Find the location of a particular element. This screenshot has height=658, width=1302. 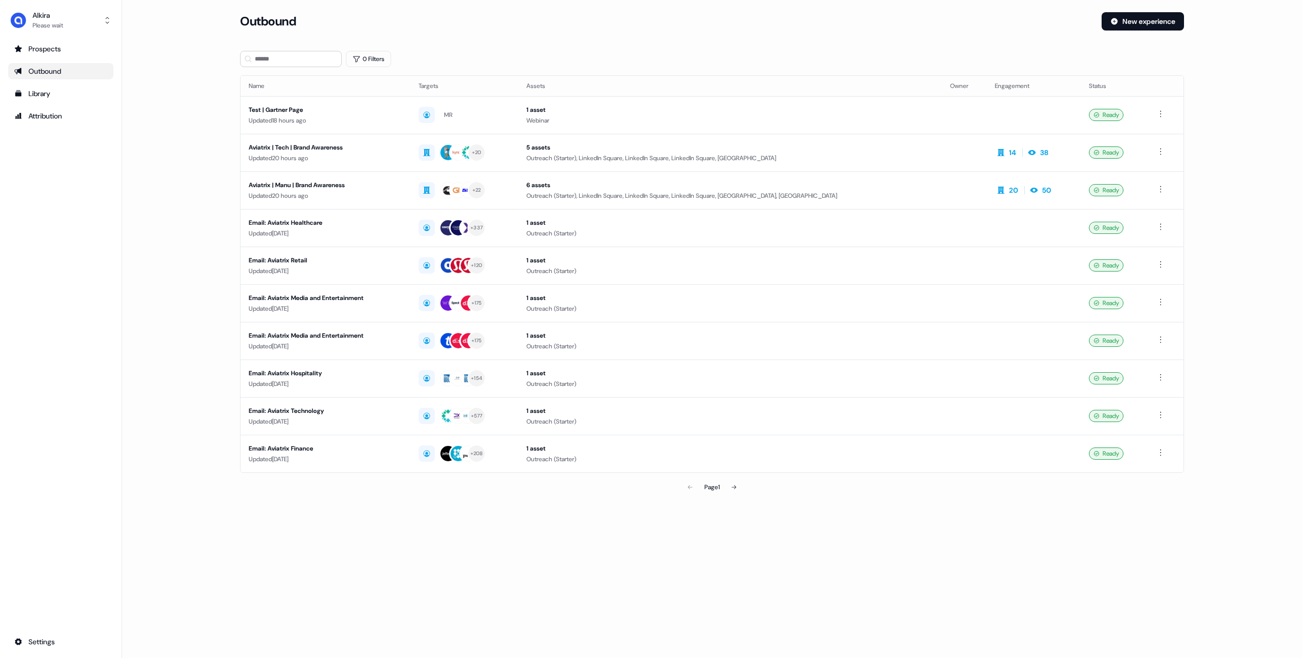

a: Go to templates is located at coordinates (61, 94).